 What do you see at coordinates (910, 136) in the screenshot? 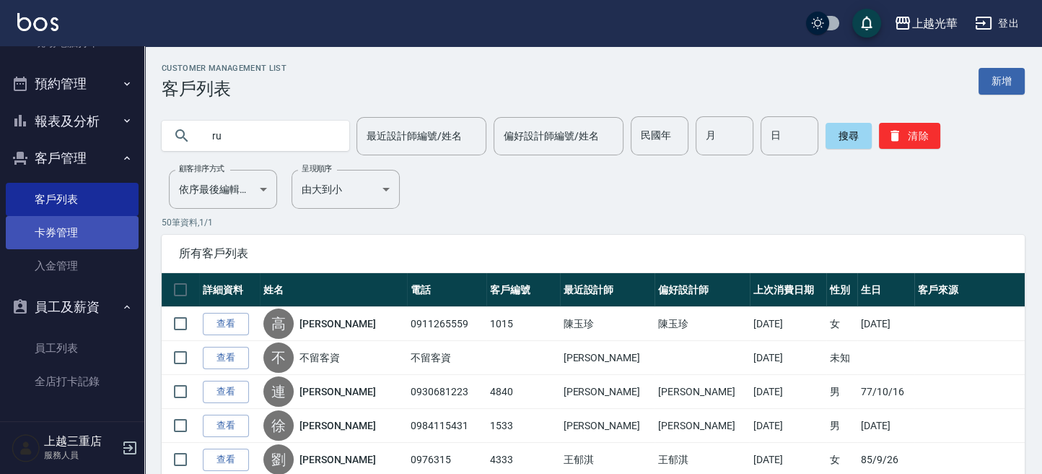
I see `button: 清除` at bounding box center [910, 136].